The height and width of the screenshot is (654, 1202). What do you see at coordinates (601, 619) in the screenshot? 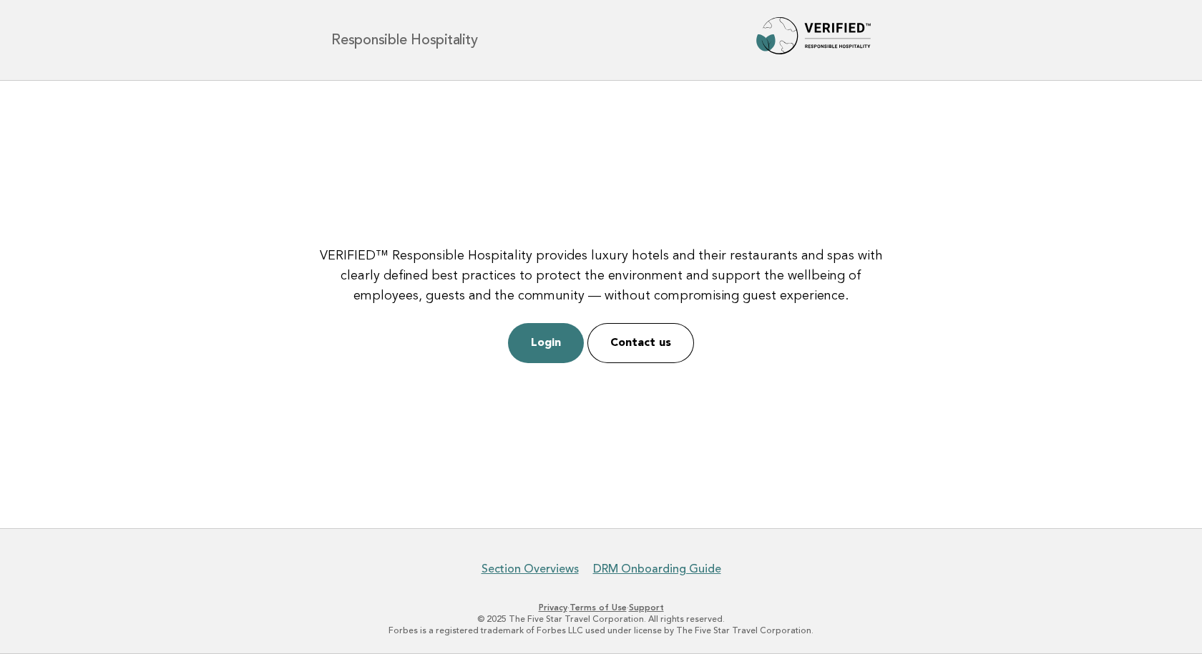
I see `p: © 2025 The Five Star Travel Corporation. All rights reserved.` at bounding box center [601, 619].